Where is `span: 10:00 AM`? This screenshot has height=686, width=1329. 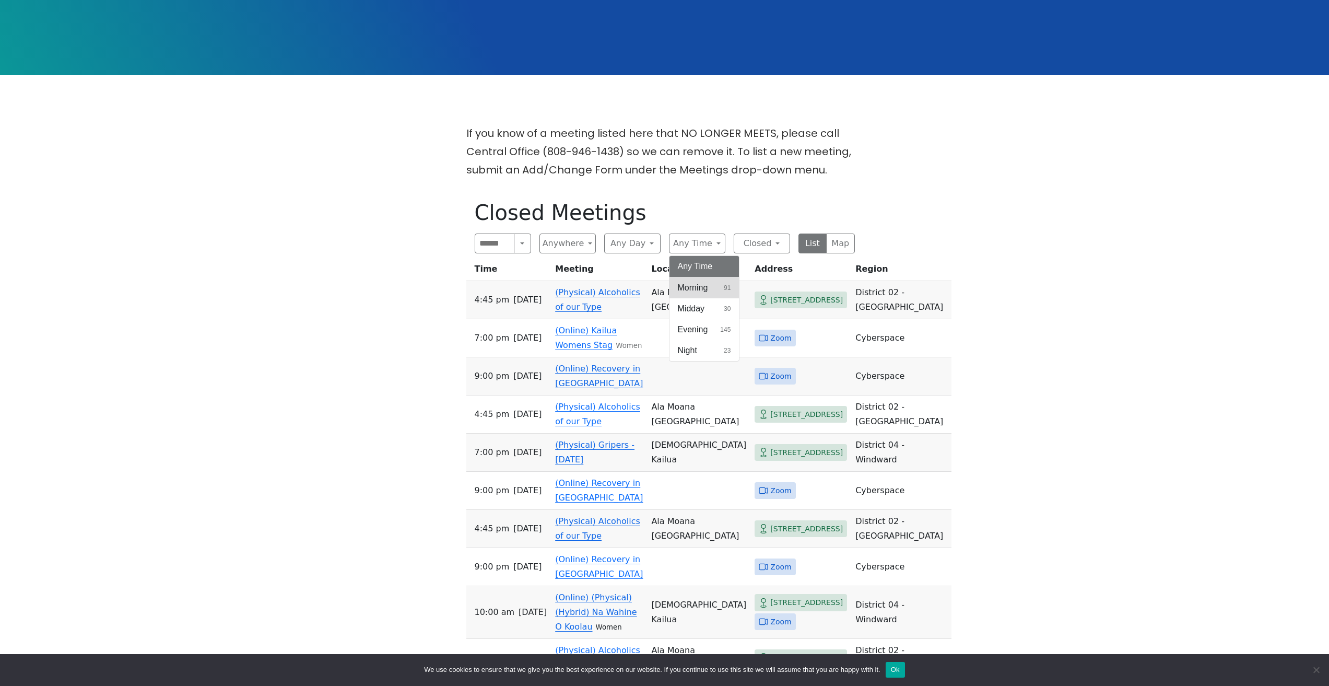 span: 10:00 AM is located at coordinates (494, 612).